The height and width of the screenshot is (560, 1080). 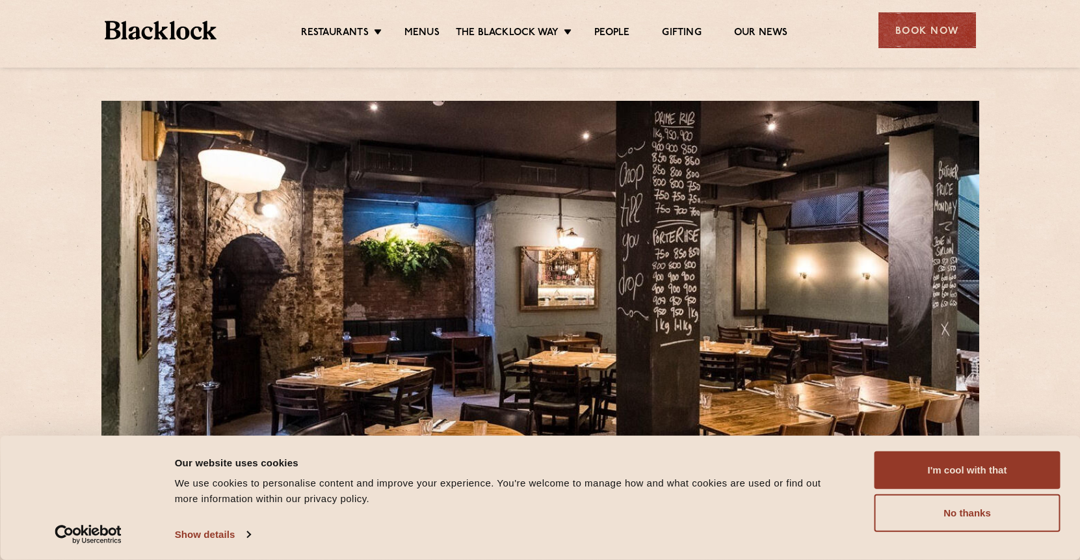 What do you see at coordinates (612, 34) in the screenshot?
I see `a: People` at bounding box center [612, 34].